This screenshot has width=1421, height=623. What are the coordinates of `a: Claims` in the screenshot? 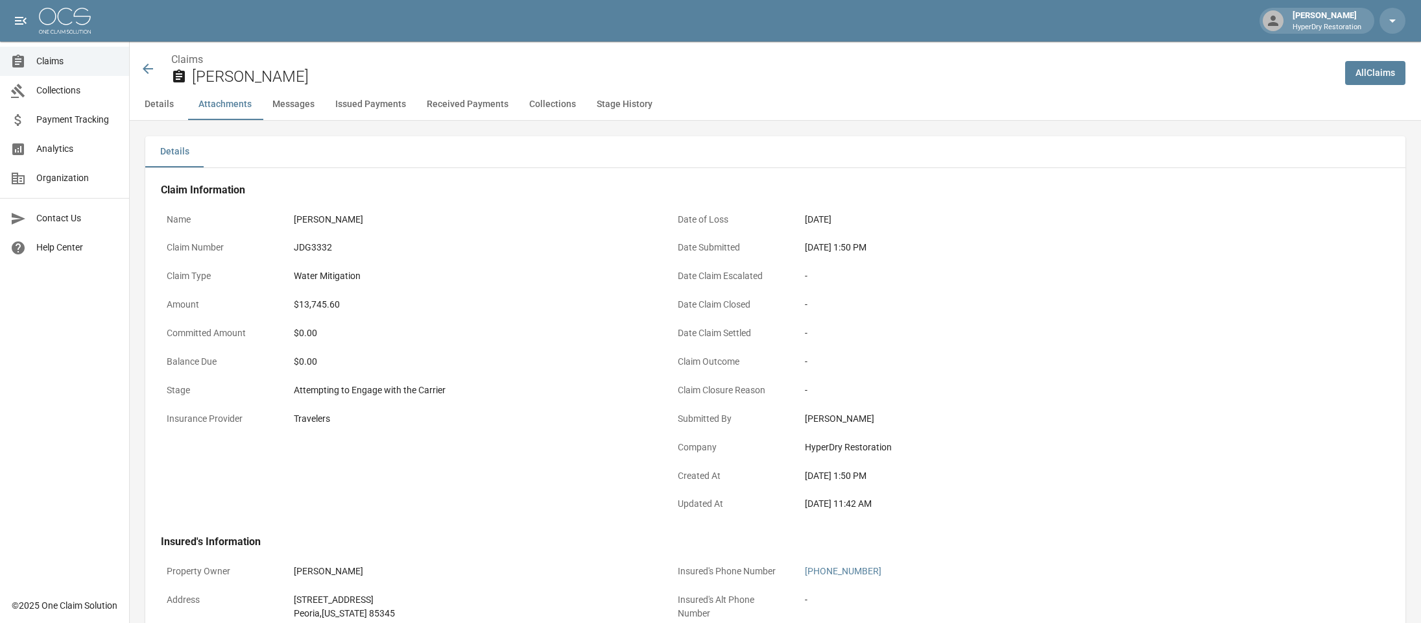 It's located at (187, 59).